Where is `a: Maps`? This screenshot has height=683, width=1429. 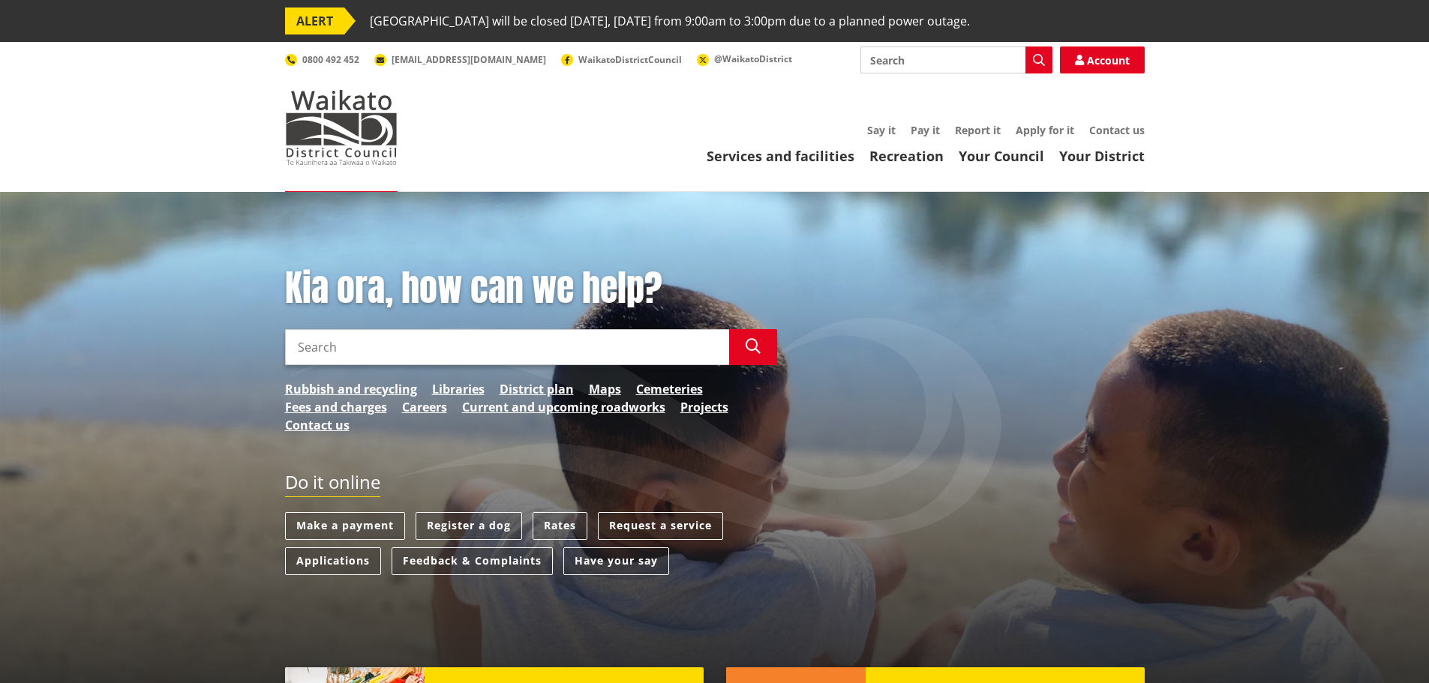 a: Maps is located at coordinates (605, 389).